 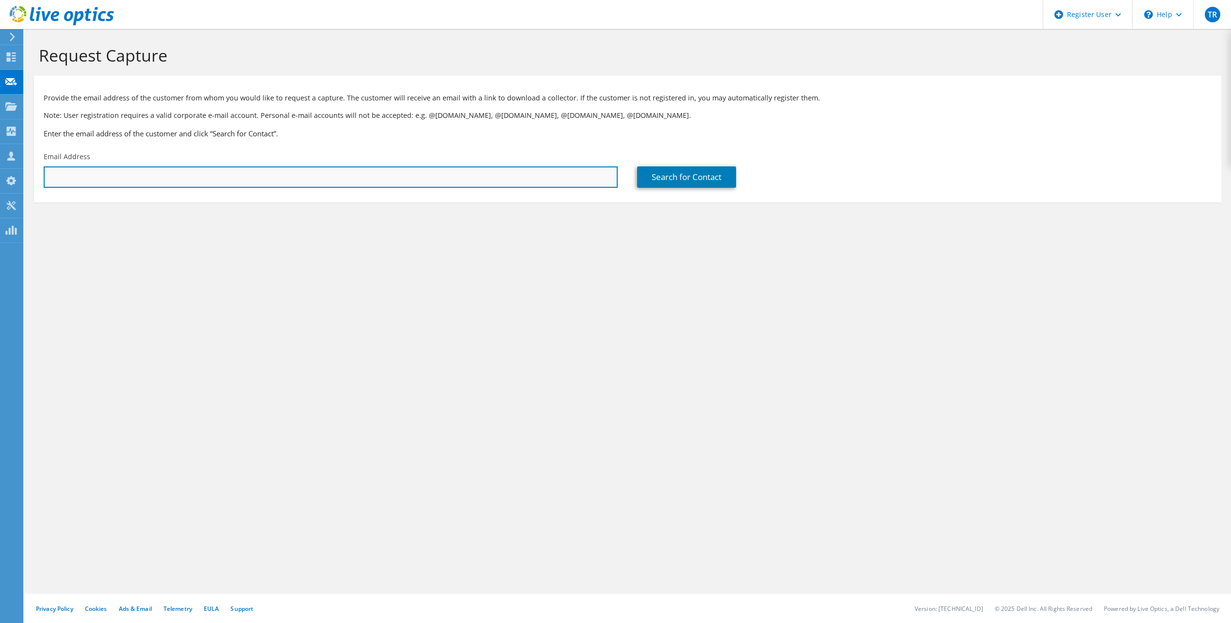 I want to click on h1: Request Capture, so click(x=625, y=55).